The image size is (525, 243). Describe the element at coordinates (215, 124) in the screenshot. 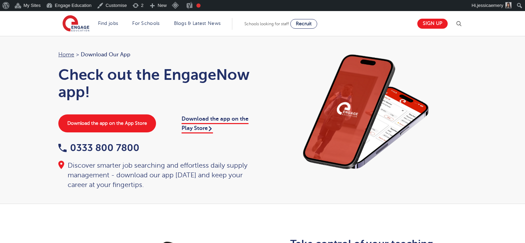

I see `a: Download the app on the Play Store` at that location.